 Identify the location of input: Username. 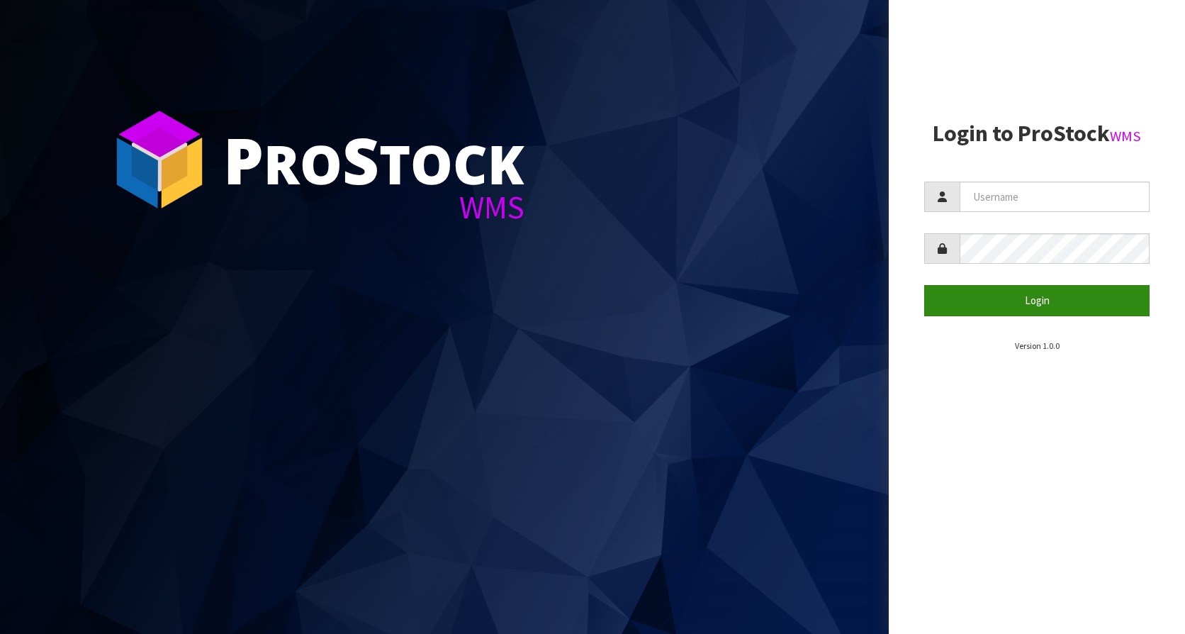
(1055, 196).